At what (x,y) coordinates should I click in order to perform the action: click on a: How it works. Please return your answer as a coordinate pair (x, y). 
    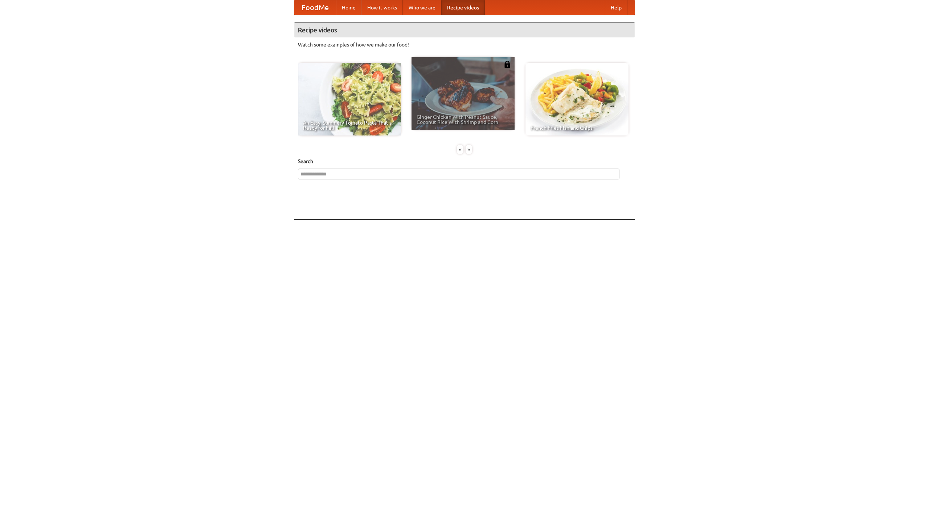
    Looking at the image, I should click on (382, 8).